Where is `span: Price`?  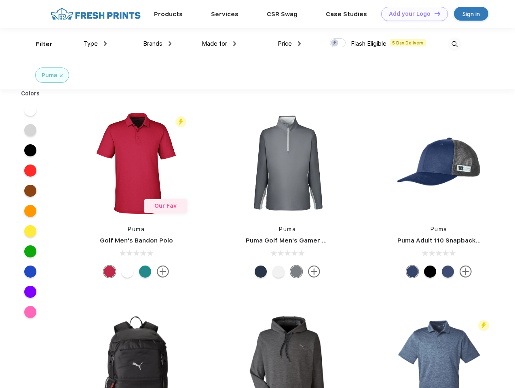 span: Price is located at coordinates (285, 44).